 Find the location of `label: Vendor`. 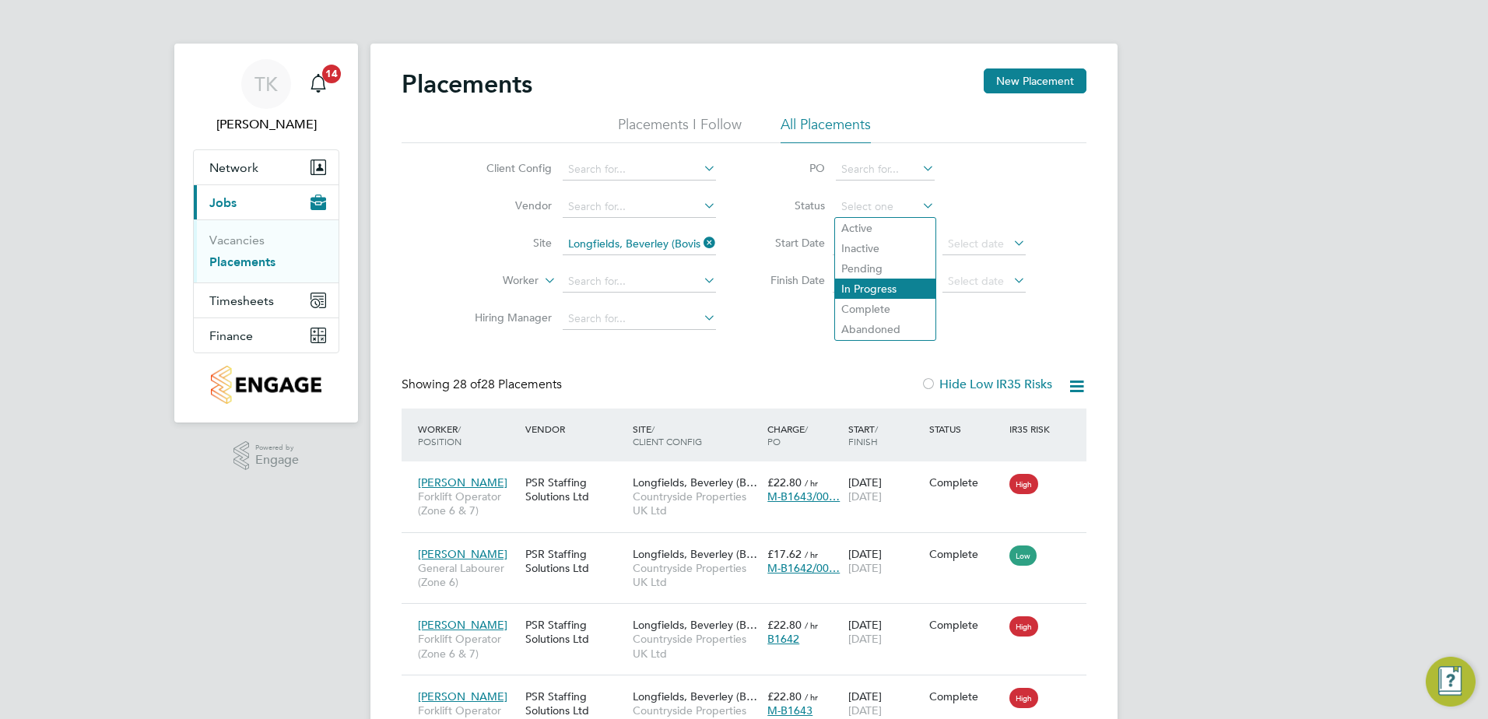

label: Vendor is located at coordinates (506, 205).